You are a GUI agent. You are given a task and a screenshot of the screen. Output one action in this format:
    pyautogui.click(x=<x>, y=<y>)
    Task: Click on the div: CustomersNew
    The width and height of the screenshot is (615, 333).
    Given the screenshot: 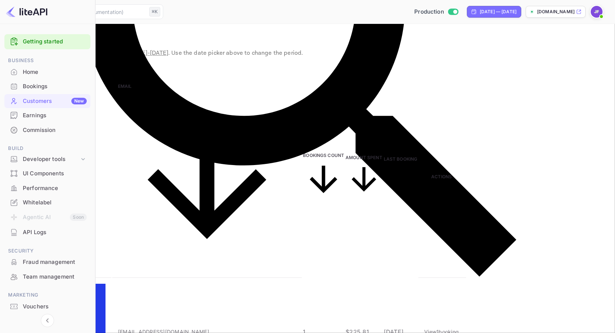 What is the action you would take?
    pyautogui.click(x=47, y=101)
    